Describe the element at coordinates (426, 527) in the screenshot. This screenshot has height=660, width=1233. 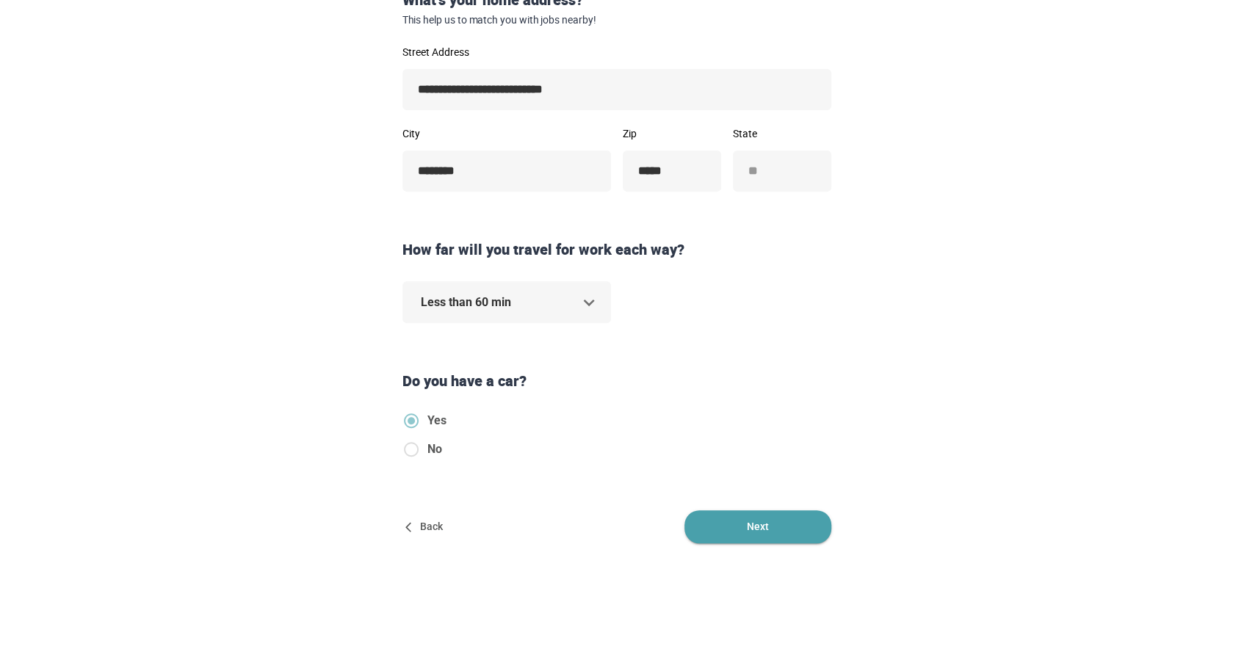
I see `button: Back` at that location.